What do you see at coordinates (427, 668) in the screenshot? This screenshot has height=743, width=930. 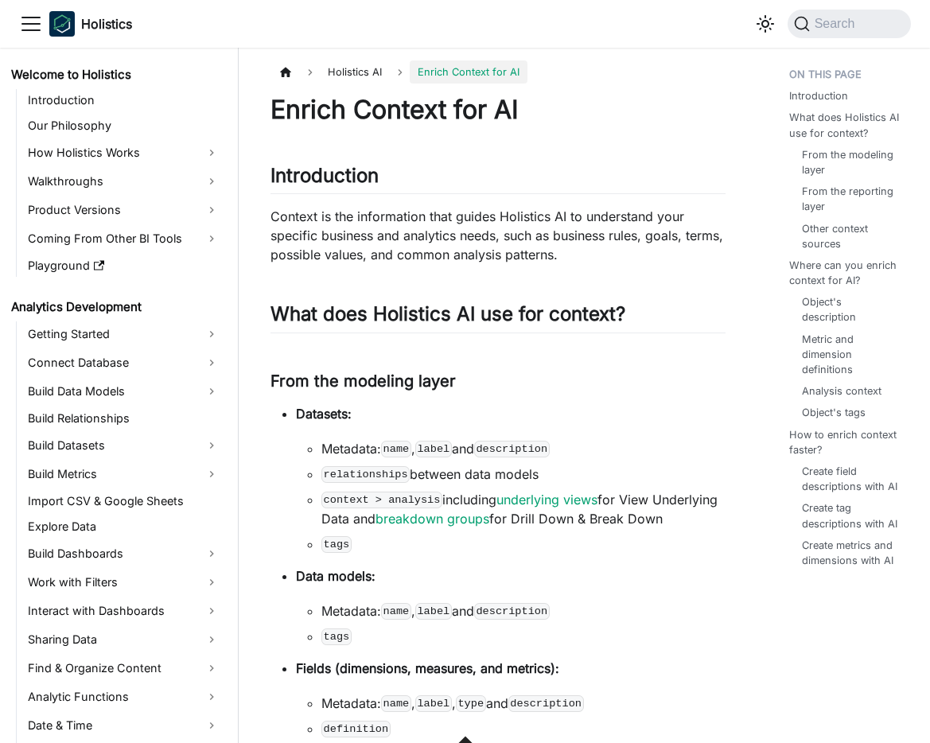 I see `strong: Fields (dimensions, measures, and metrics):` at bounding box center [427, 668].